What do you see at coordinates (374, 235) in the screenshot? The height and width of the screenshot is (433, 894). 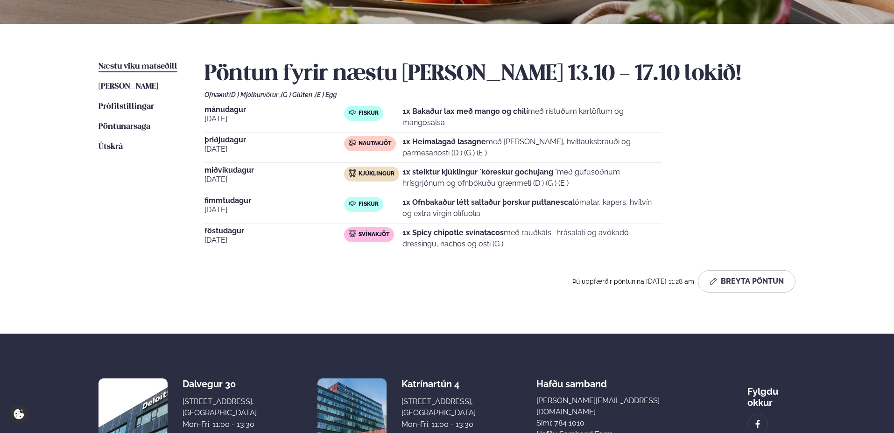 I see `span: Svínakjöt` at bounding box center [374, 235].